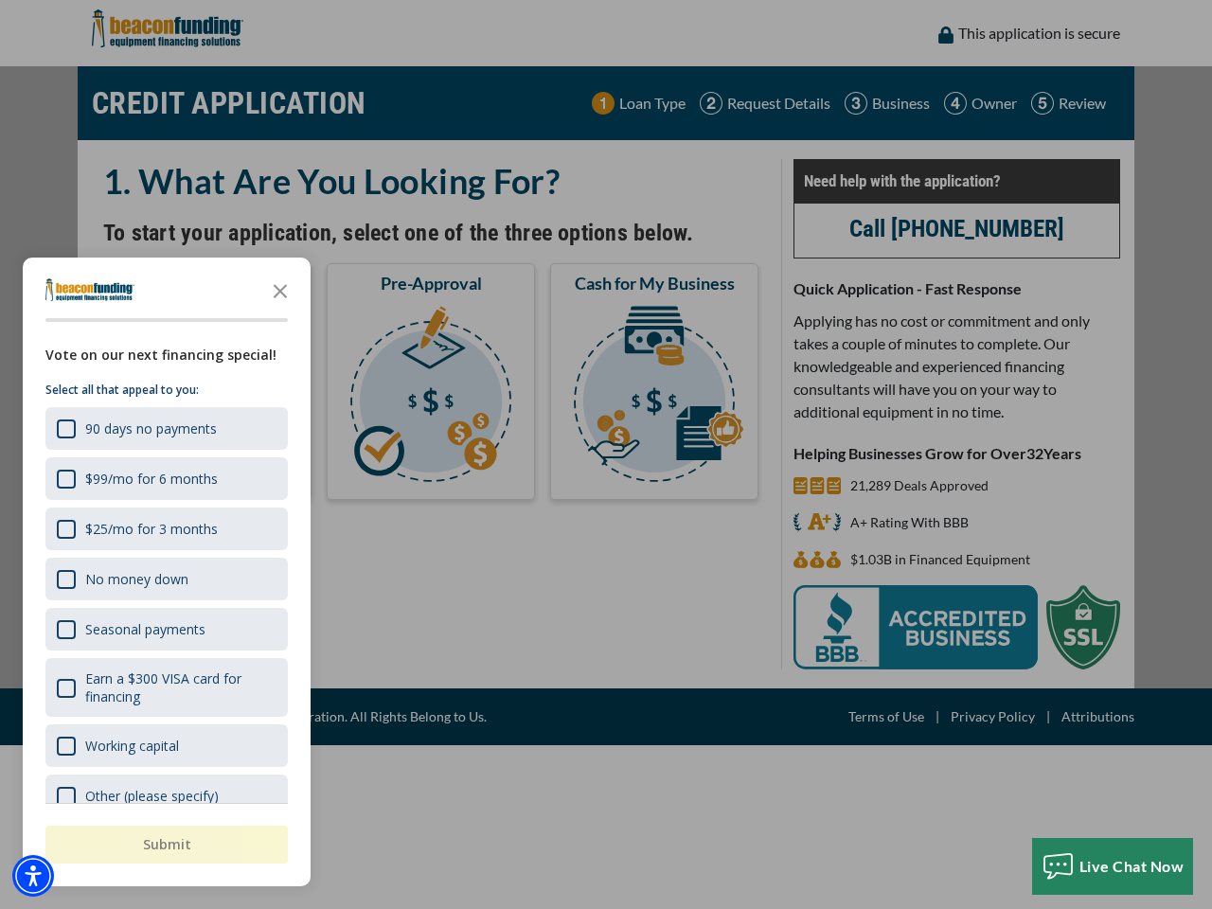 This screenshot has height=909, width=1212. What do you see at coordinates (90, 290) in the screenshot?
I see `img: Company logo` at bounding box center [90, 290].